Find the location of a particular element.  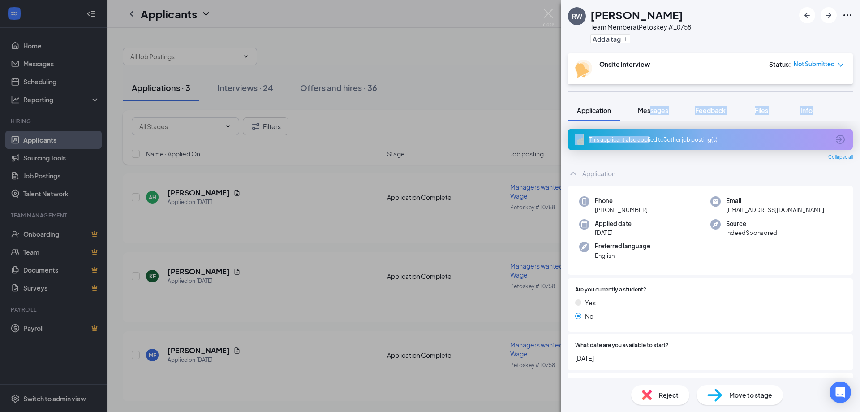

span: What date are you available to start? is located at coordinates (622, 345).